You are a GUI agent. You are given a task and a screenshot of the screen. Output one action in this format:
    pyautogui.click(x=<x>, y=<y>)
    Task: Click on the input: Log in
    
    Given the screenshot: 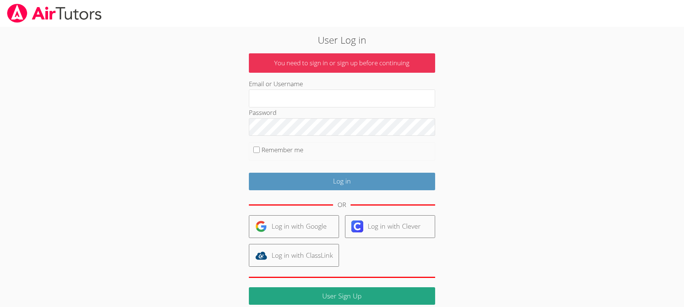 What is the action you would take?
    pyautogui.click(x=342, y=181)
    